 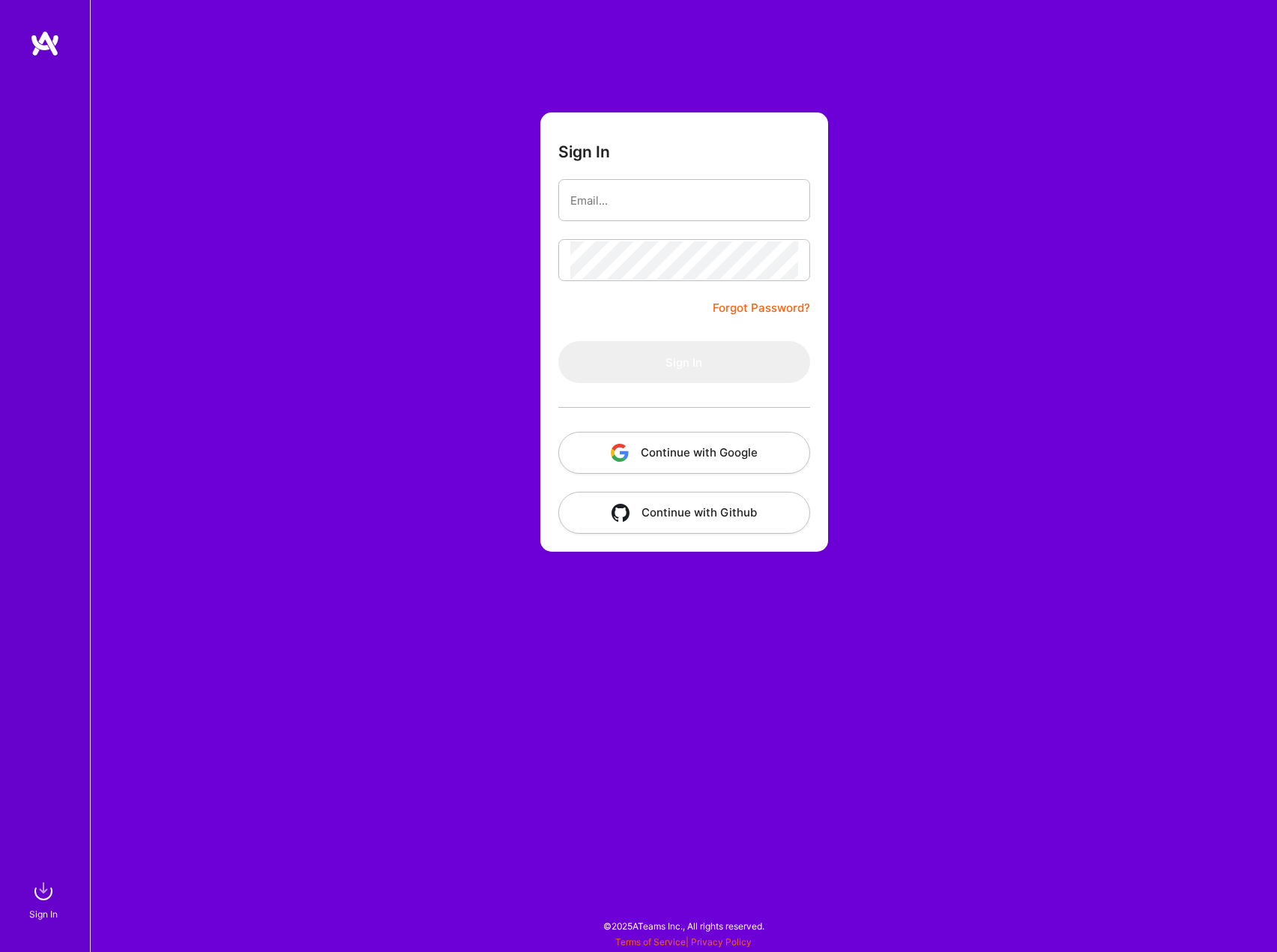 I want to click on div: Sign In, so click(x=43, y=913).